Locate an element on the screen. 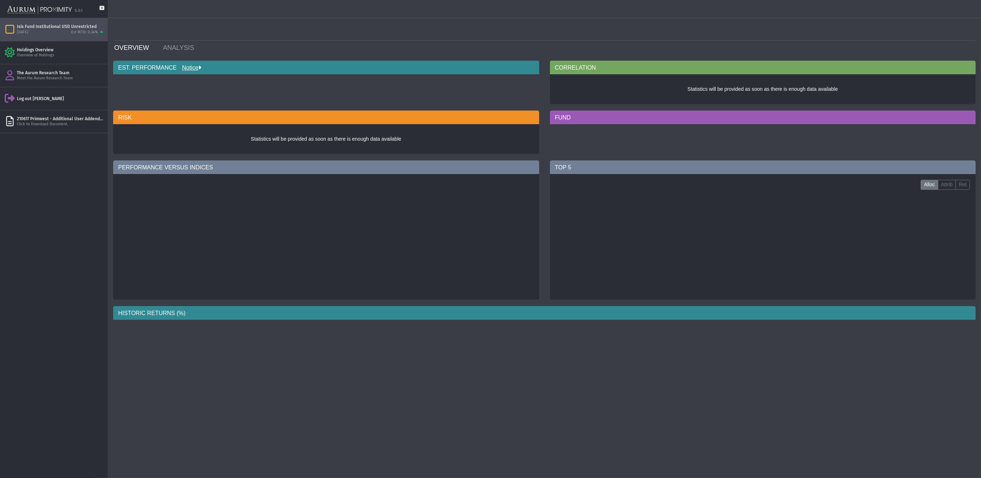 The image size is (981, 478). div: Notice is located at coordinates (189, 68).